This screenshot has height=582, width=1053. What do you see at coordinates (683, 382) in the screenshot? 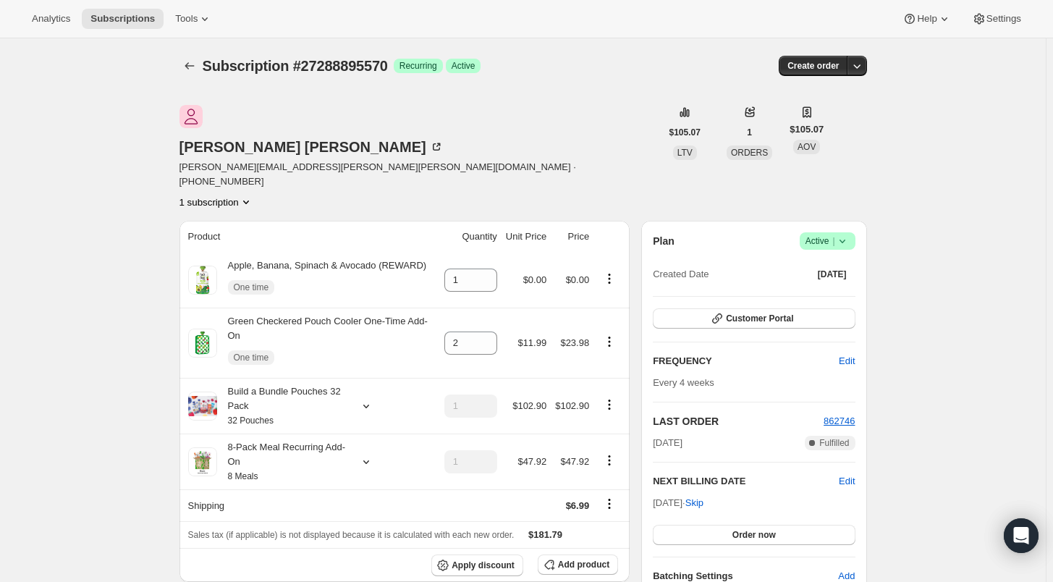
I see `span: Every 4 weeks` at bounding box center [683, 382].